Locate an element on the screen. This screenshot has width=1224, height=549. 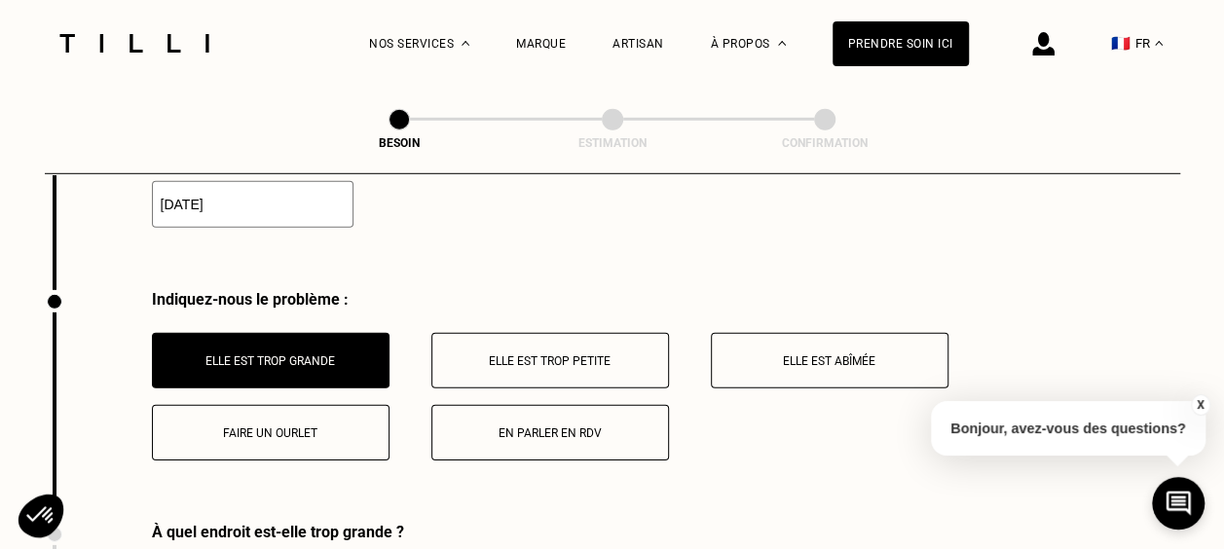
div: À quel endroit est-elle trop grande ? is located at coordinates (666, 532).